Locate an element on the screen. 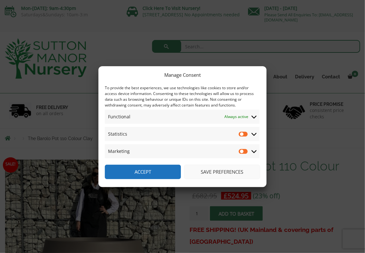 Image resolution: width=365 pixels, height=253 pixels. span: Statistics is located at coordinates (118, 134).